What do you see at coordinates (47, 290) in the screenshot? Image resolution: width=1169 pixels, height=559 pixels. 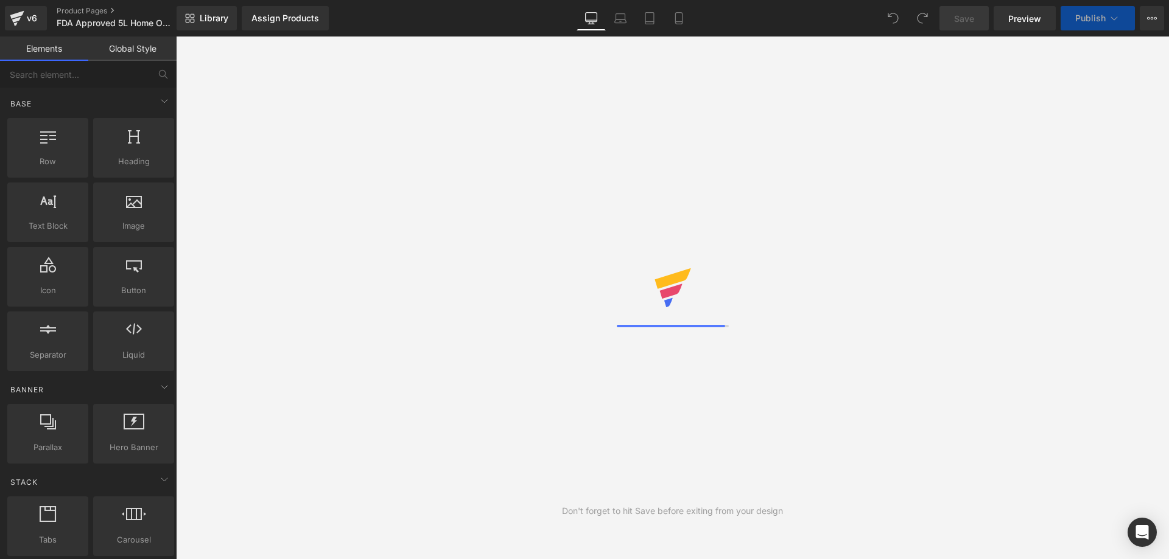 I see `span: Icon` at bounding box center [47, 290].